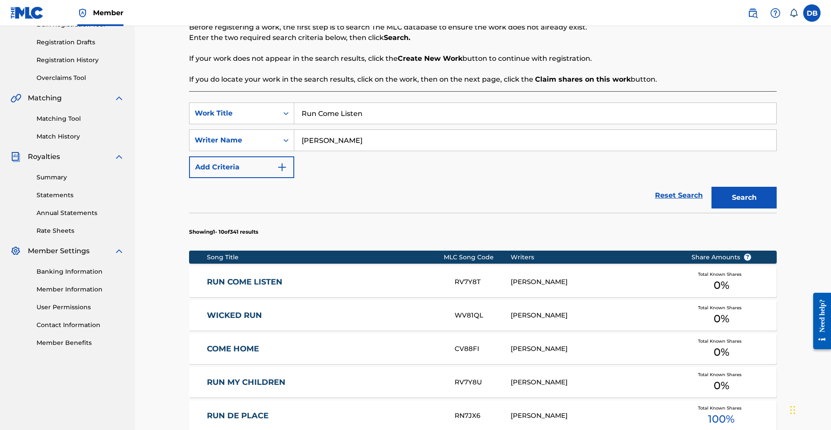 This screenshot has width=831, height=430. I want to click on a: WICKED RUN, so click(325, 316).